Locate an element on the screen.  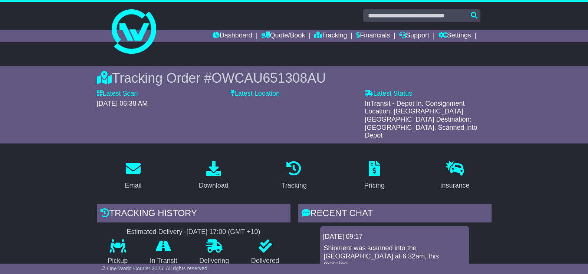
span: © One World Courier 2025. All rights reserved. is located at coordinates (155, 269).